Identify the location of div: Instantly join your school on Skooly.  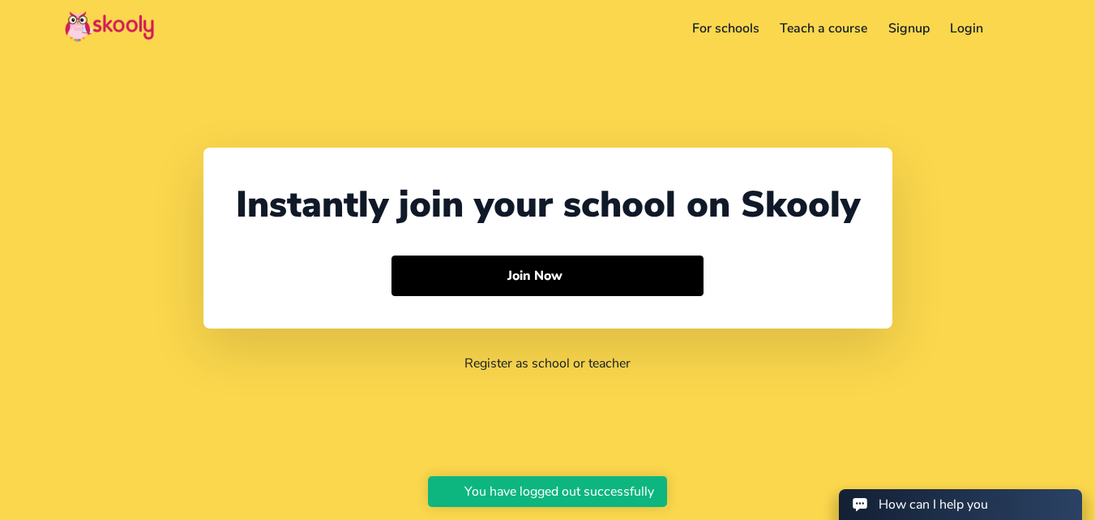
(548, 204).